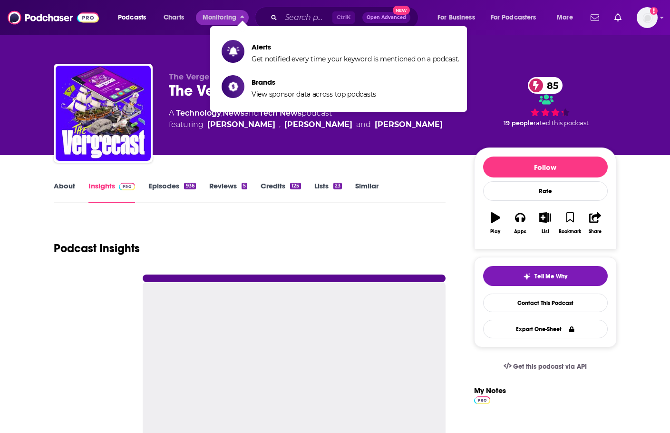 The image size is (670, 433). Describe the element at coordinates (190, 186) in the screenshot. I see `div: 936` at that location.